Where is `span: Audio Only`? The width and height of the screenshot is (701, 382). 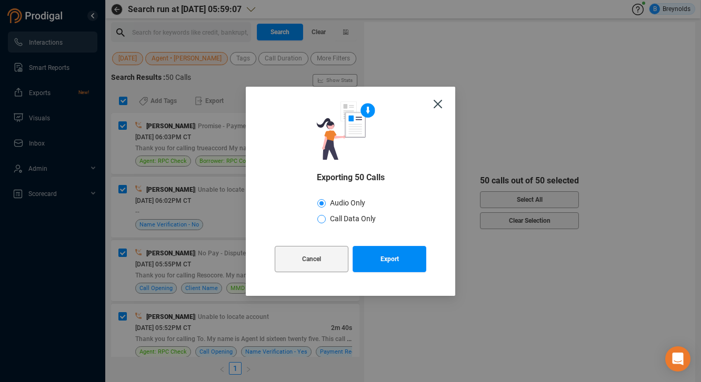
span: Audio Only is located at coordinates (347, 203).